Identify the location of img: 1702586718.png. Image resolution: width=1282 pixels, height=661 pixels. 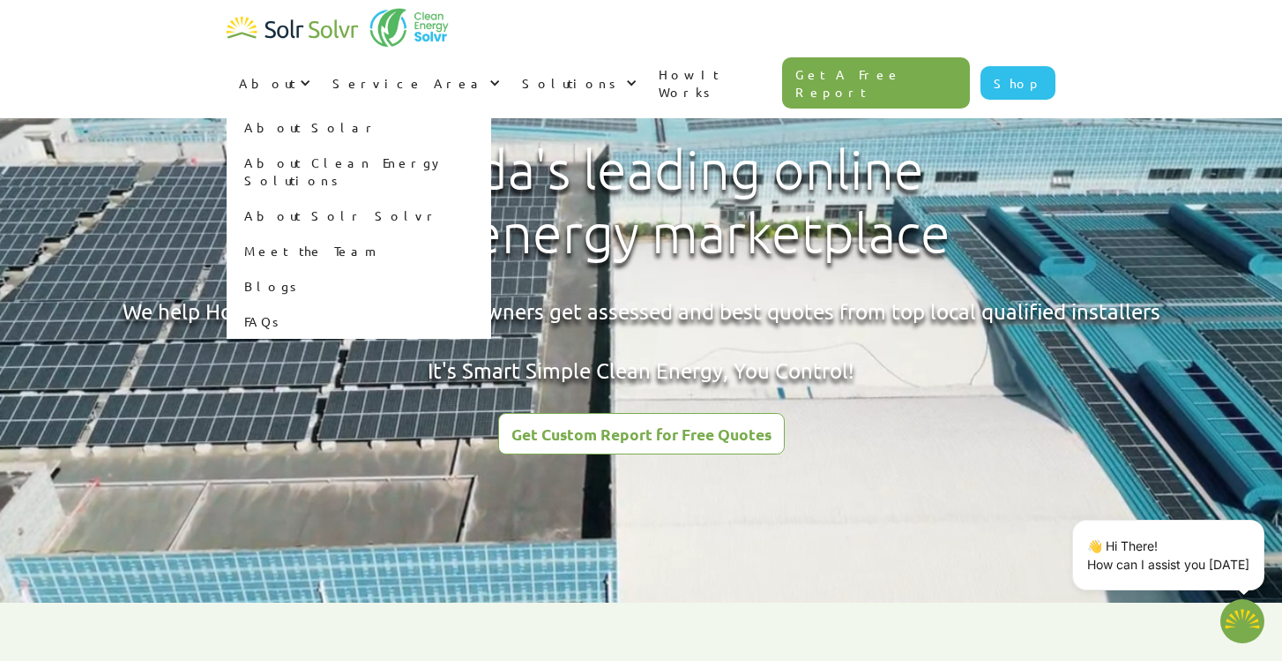
(1243, 621).